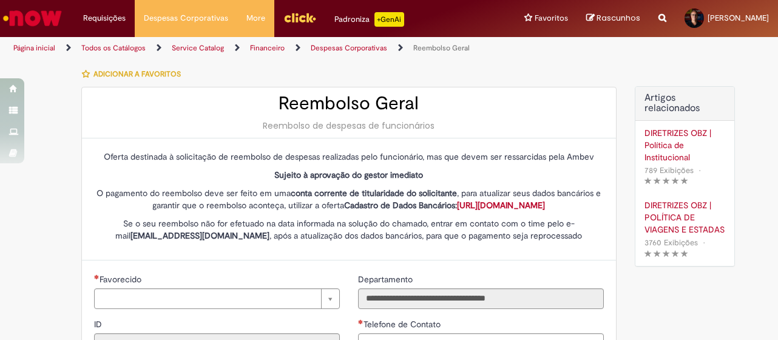 This screenshot has width=778, height=340. I want to click on p: Se o seu reembolso não for efetuado na data informada na solução do chamado, entrar em contato co..., so click(349, 230).